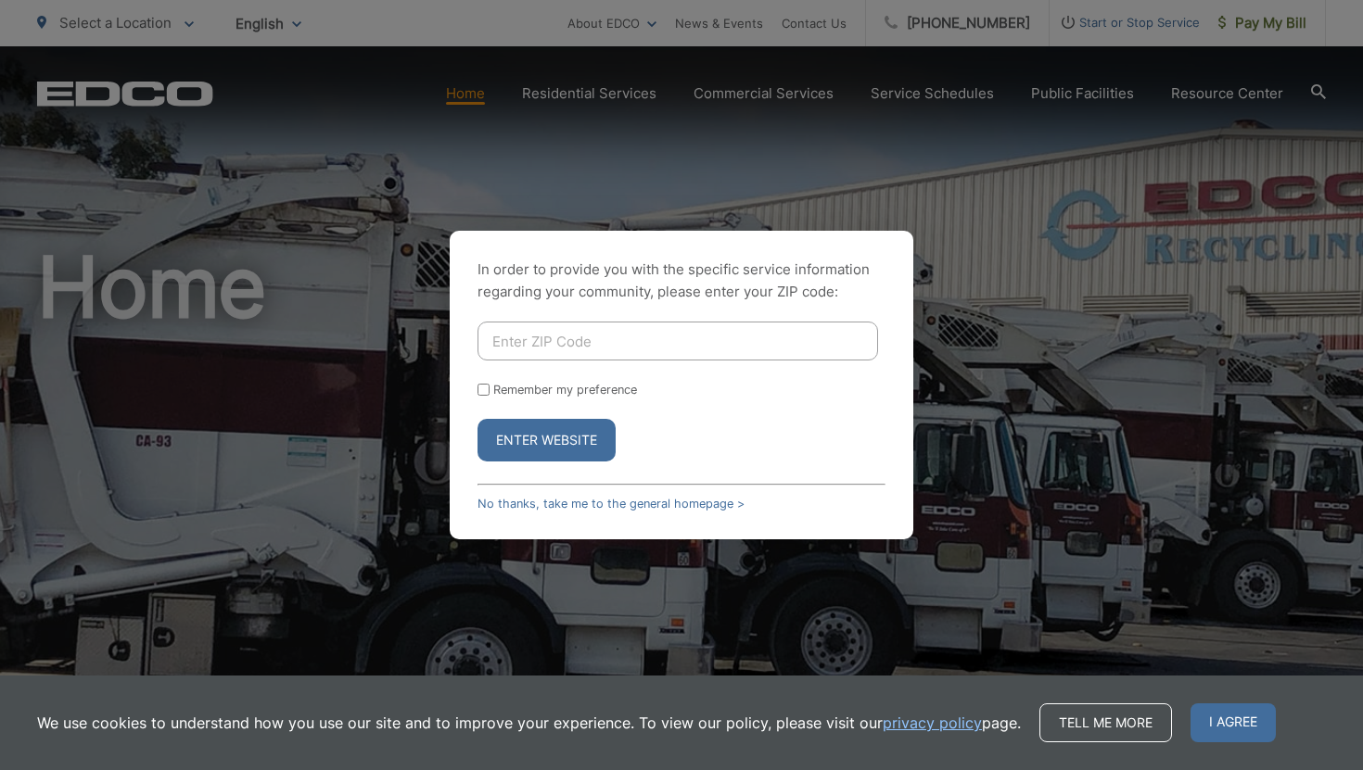 This screenshot has height=770, width=1363. I want to click on p: In order to provide you with the specific service information regarding your community, please en..., so click(681, 281).